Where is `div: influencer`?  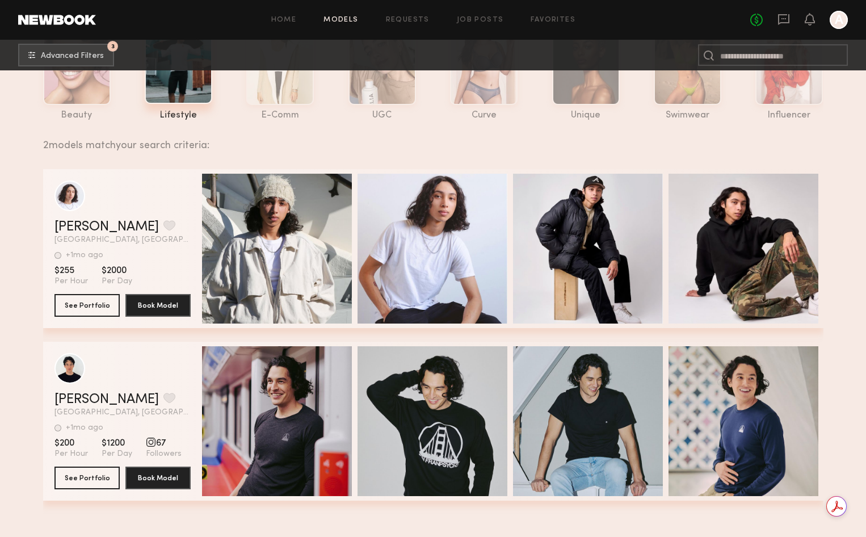
div: influencer is located at coordinates (789, 115).